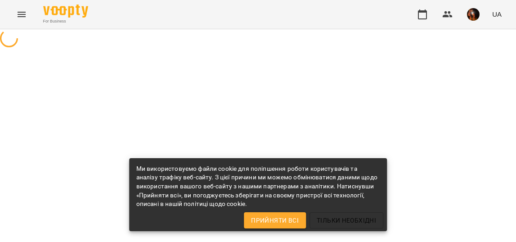 The width and height of the screenshot is (516, 242). What do you see at coordinates (66, 11) in the screenshot?
I see `img: Voopty Logo` at bounding box center [66, 11].